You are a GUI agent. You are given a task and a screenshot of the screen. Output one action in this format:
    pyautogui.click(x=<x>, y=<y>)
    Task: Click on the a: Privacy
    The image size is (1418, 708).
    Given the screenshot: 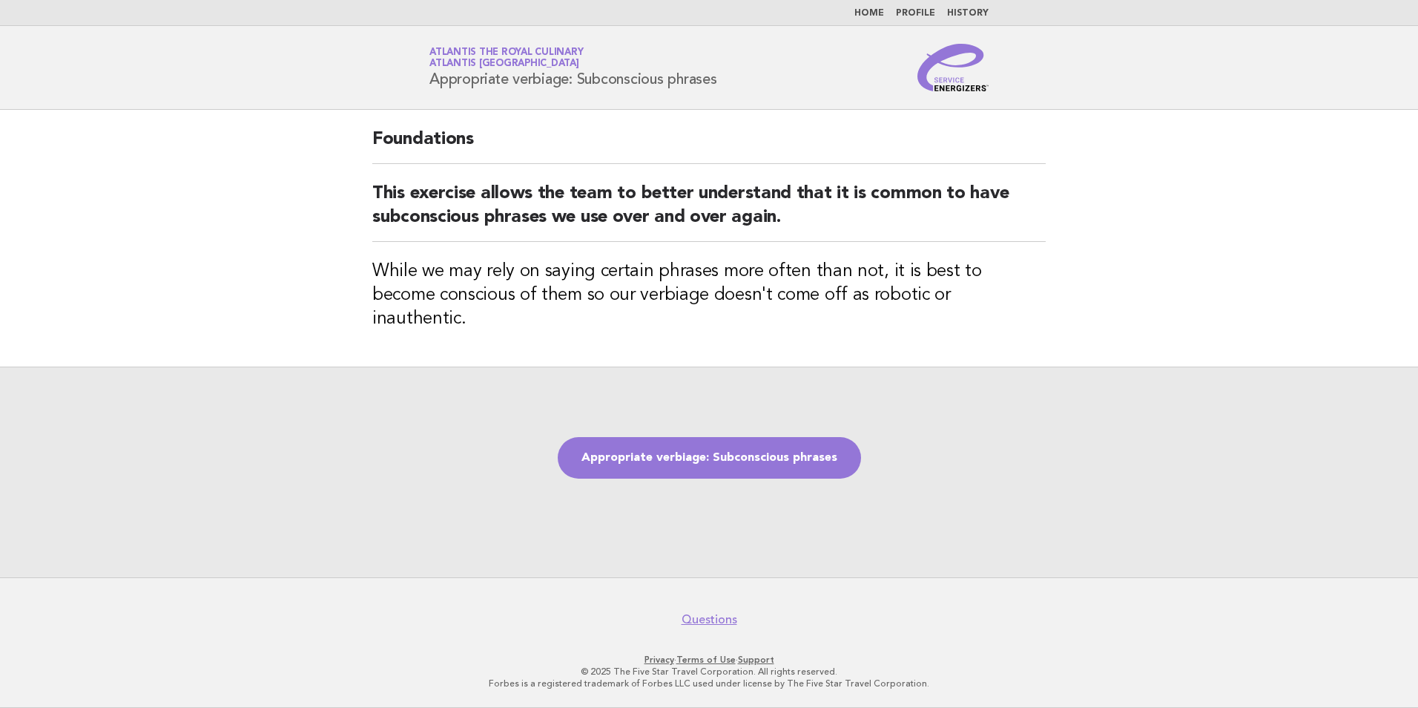 What is the action you would take?
    pyautogui.click(x=659, y=659)
    